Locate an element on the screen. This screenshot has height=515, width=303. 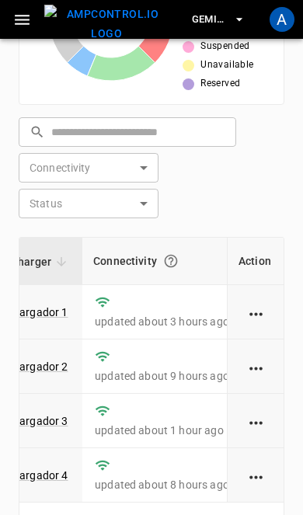
p: updated about 1 hour ago is located at coordinates (161, 430).